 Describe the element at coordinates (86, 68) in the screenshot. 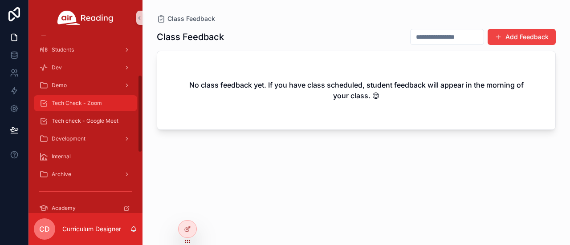

I see `a: Dev` at that location.